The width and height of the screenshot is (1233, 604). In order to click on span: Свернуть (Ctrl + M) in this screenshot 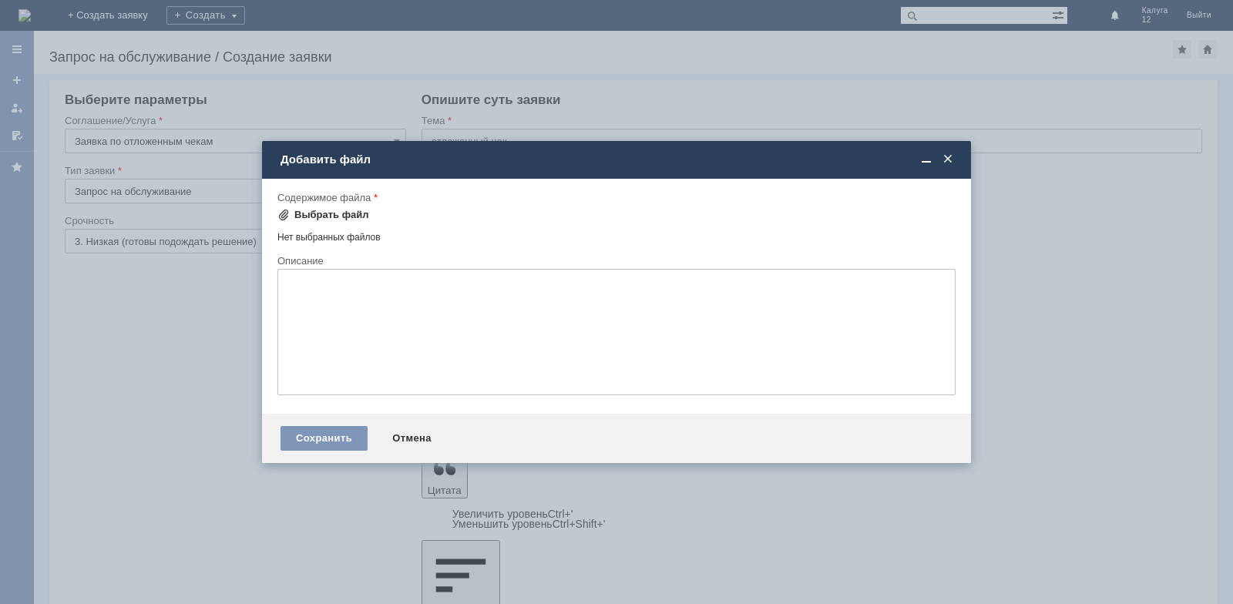, I will do `click(927, 160)`.